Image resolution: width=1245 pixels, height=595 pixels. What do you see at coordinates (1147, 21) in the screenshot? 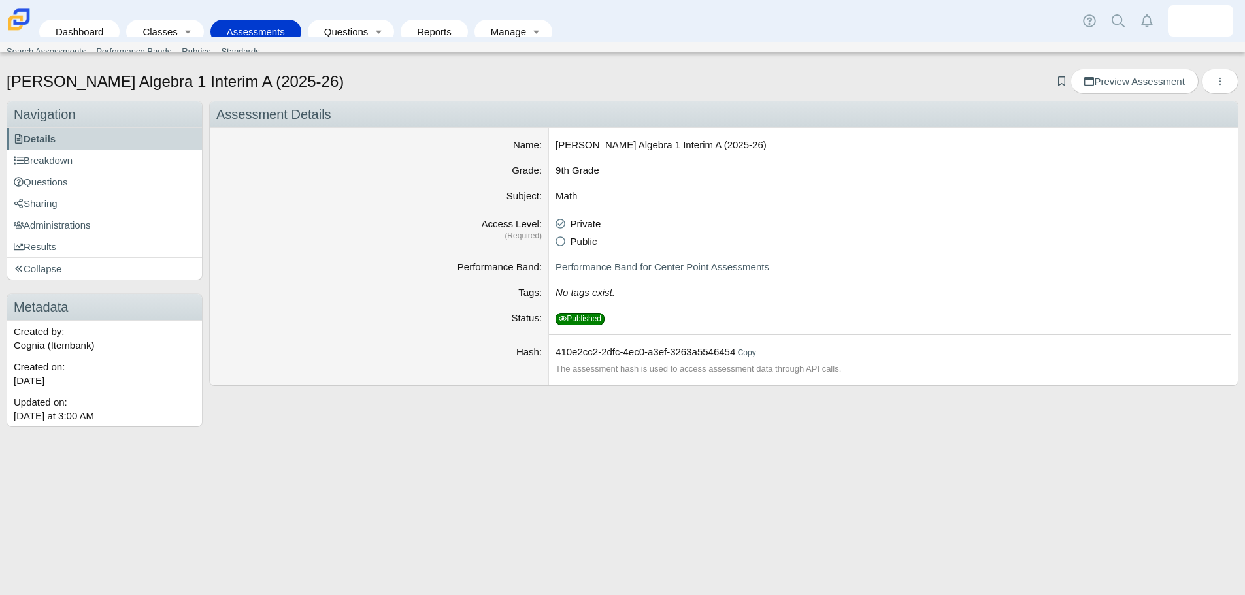
I see `a: Alerts` at bounding box center [1147, 21].